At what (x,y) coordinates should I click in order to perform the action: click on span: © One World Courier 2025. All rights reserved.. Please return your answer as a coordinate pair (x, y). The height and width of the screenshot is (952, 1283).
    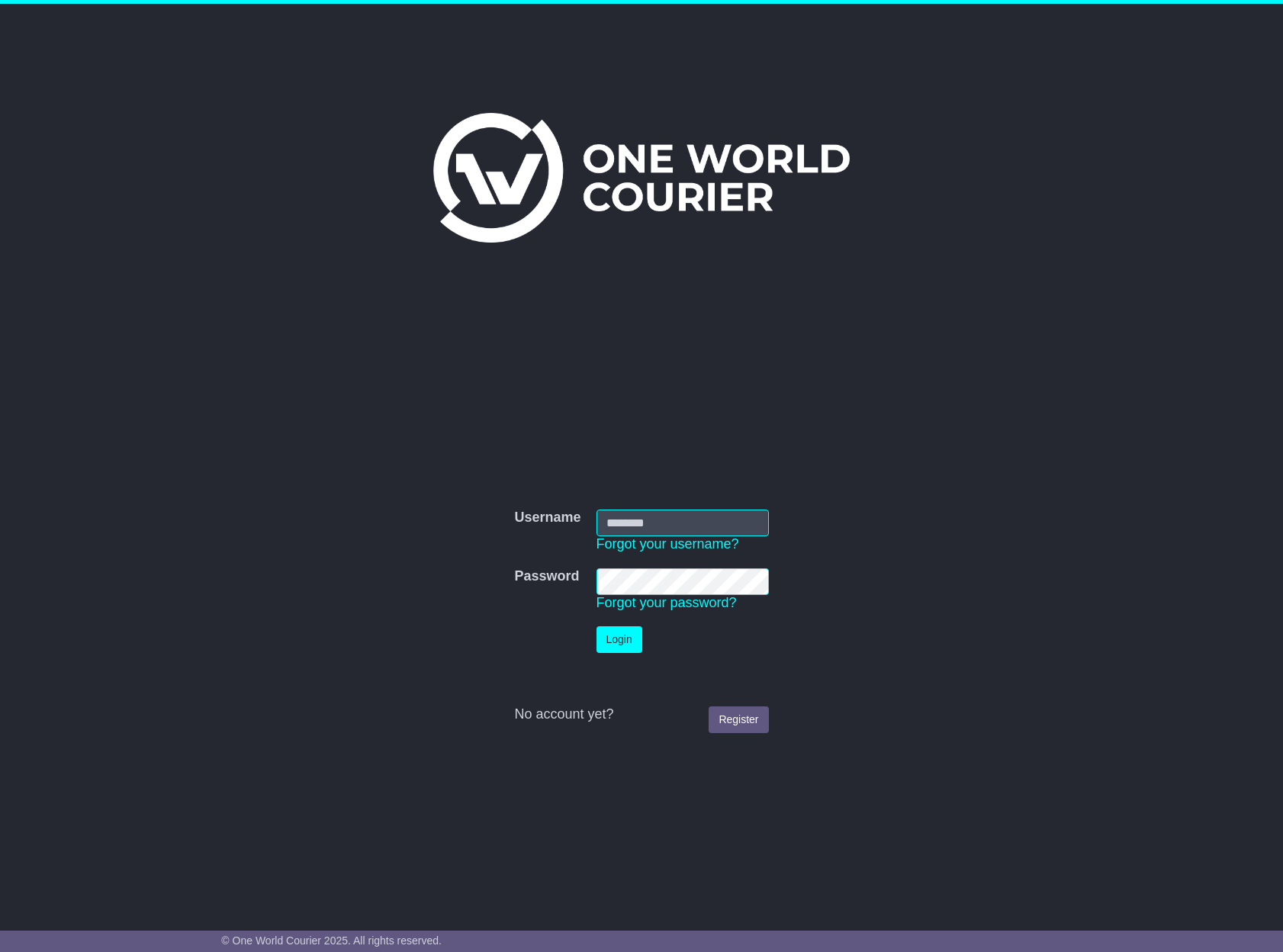
    Looking at the image, I should click on (331, 941).